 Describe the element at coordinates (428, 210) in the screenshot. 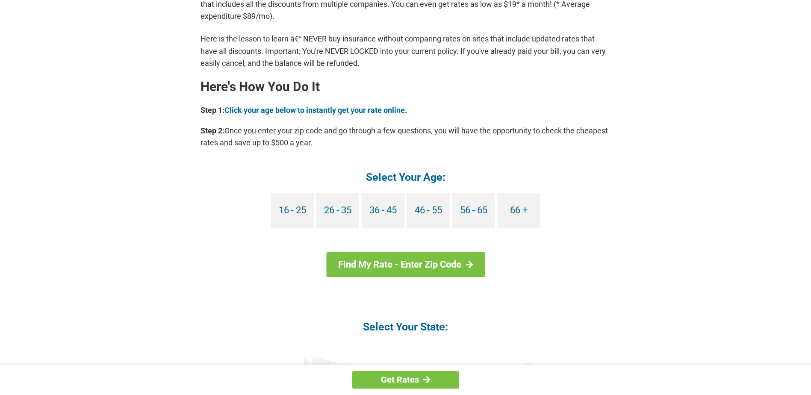

I see `a: 46 - 55` at that location.